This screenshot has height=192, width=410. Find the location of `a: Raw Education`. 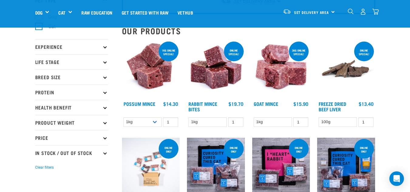

a: Raw Education is located at coordinates (97, 12).